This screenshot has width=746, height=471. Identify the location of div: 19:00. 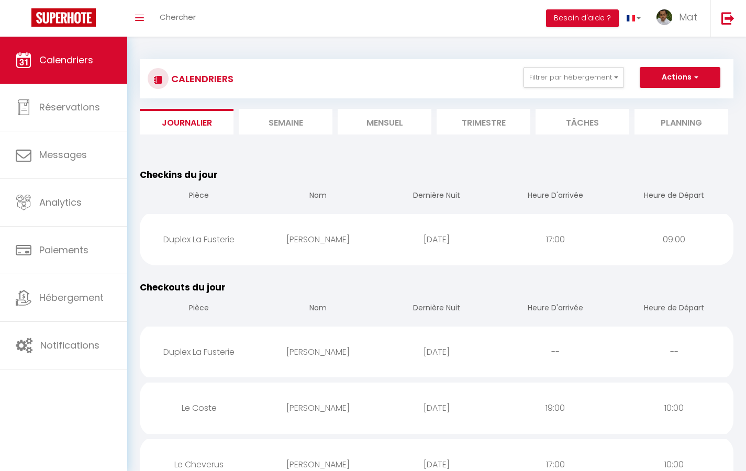
(555, 408).